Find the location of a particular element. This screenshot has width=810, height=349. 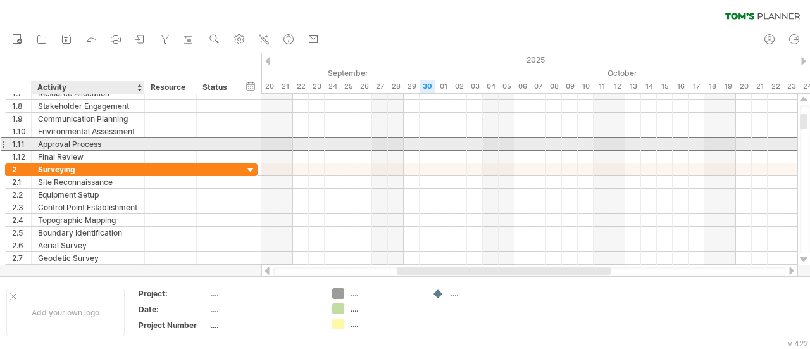

div: Surveying is located at coordinates (88, 169).